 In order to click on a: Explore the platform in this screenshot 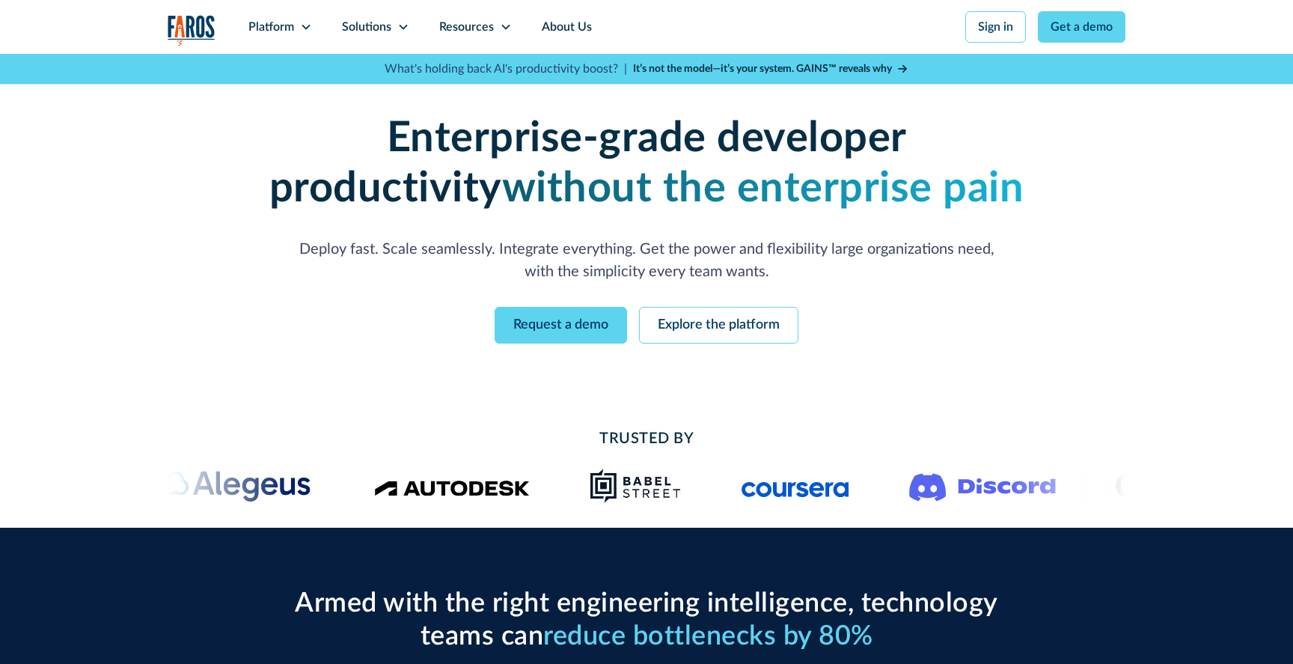, I will do `click(719, 325)`.